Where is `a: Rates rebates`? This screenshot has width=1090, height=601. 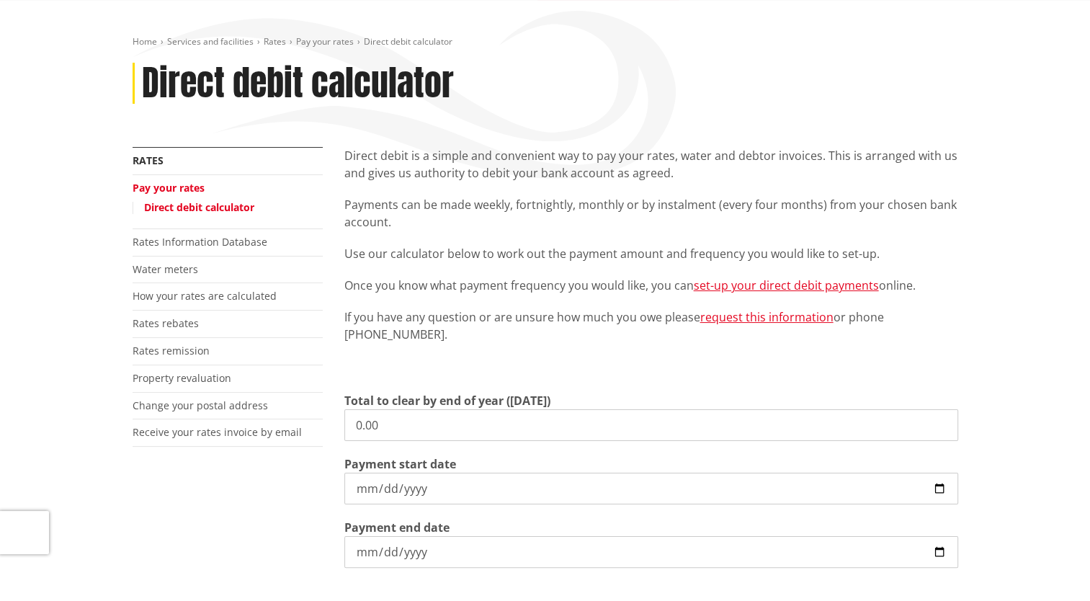
a: Rates rebates is located at coordinates (166, 323).